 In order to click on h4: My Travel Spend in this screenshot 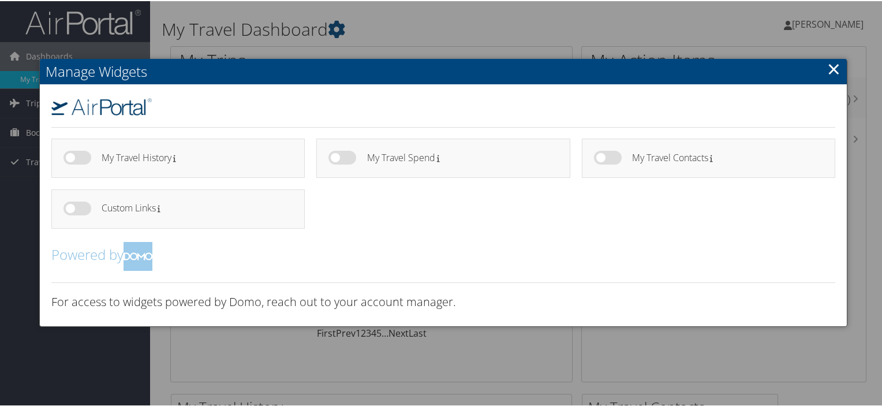, I will do `click(458, 156)`.